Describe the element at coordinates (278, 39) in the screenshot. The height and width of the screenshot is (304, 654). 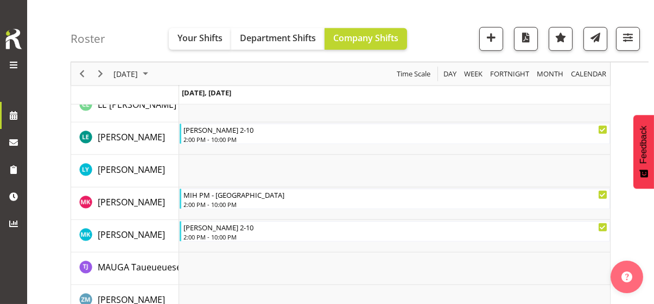
I see `button: Department Shifts` at that location.